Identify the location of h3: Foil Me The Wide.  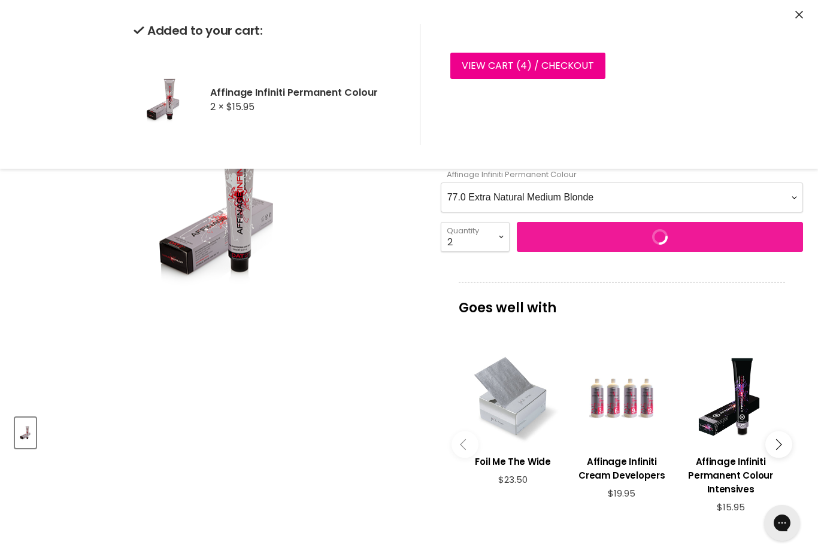
(513, 462).